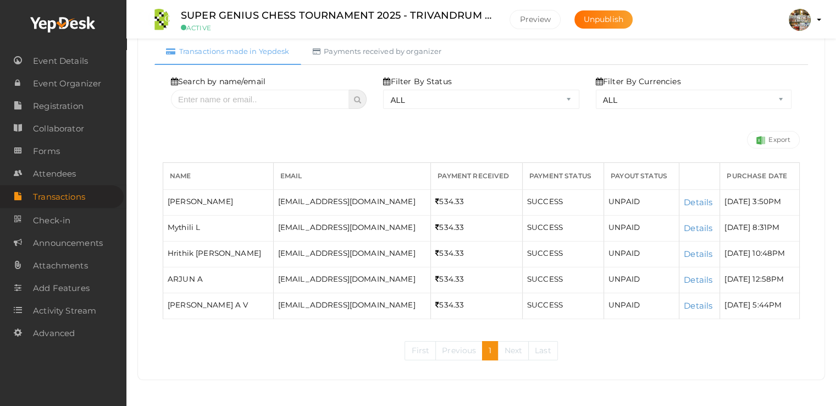 Image resolution: width=836 pixels, height=406 pixels. I want to click on th: Payout Status, so click(641, 175).